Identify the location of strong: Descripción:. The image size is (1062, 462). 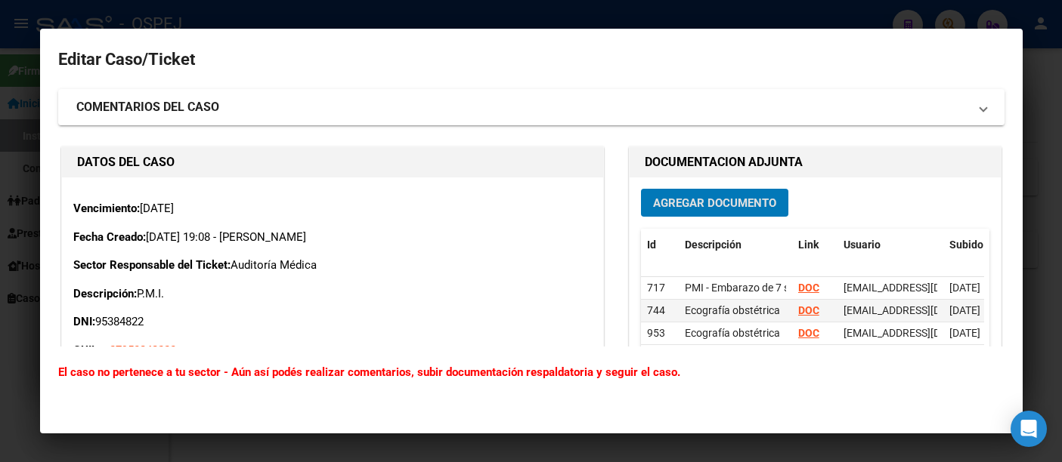
(105, 294).